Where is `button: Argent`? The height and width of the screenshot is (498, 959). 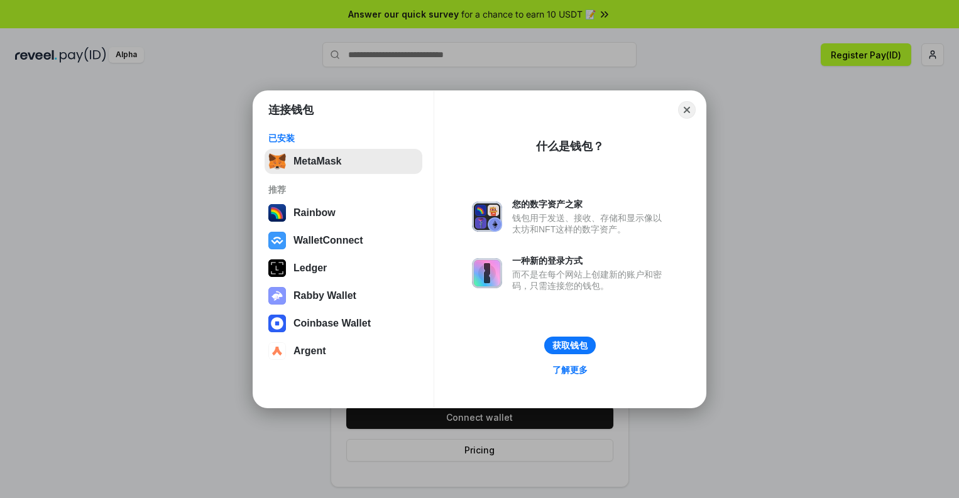 button: Argent is located at coordinates (343, 351).